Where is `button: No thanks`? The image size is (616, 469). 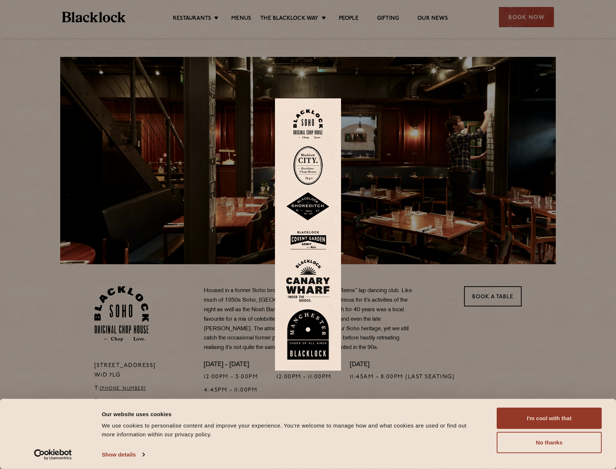 button: No thanks is located at coordinates (549, 442).